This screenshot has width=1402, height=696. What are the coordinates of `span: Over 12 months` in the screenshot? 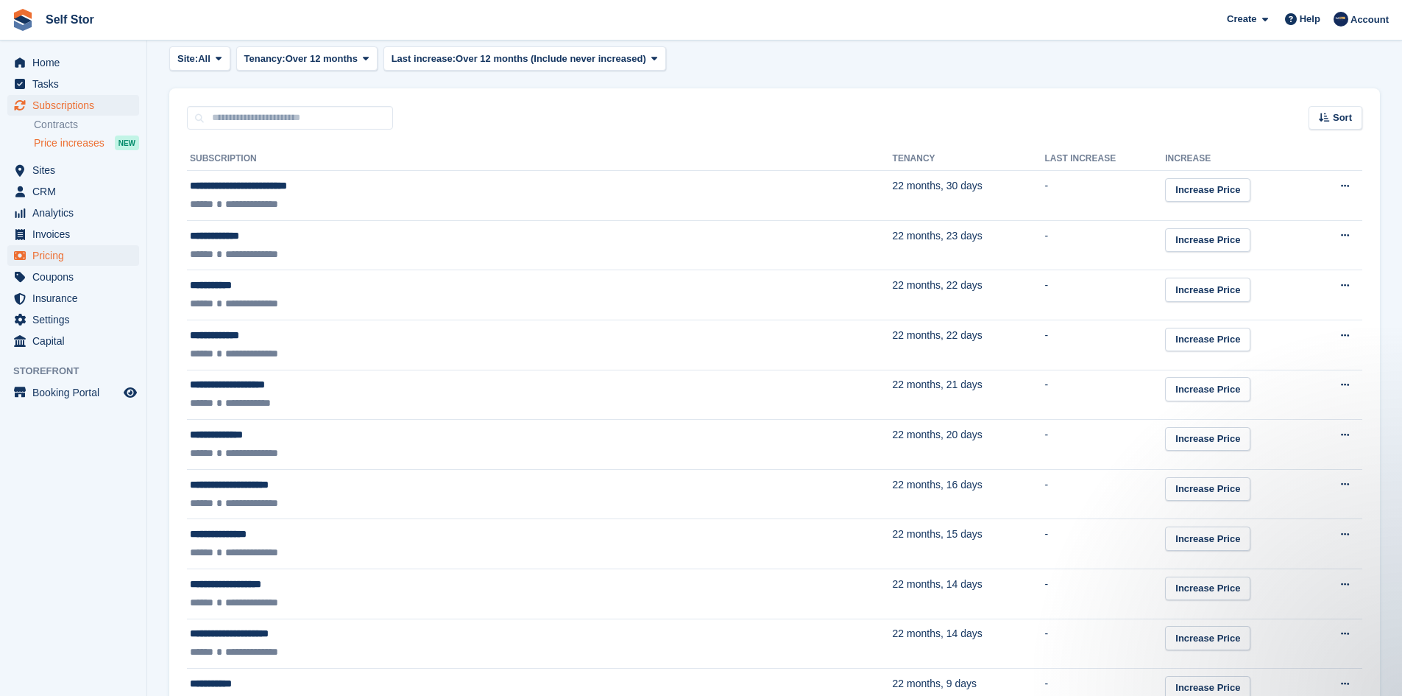 It's located at (322, 59).